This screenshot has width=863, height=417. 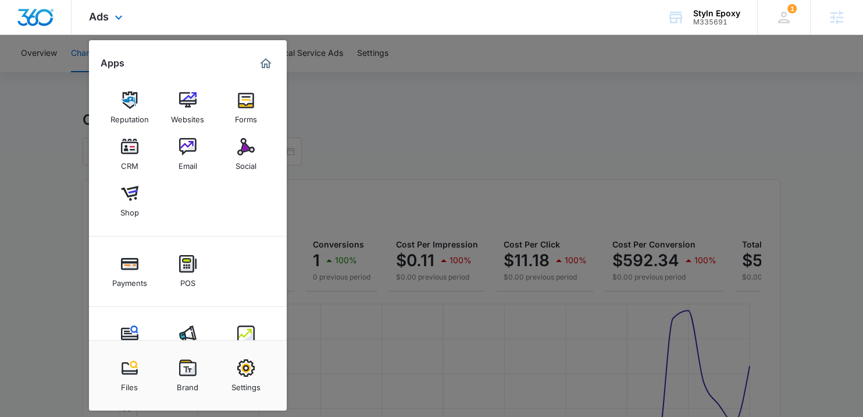 What do you see at coordinates (188, 342) in the screenshot?
I see `a: Ads` at bounding box center [188, 342].